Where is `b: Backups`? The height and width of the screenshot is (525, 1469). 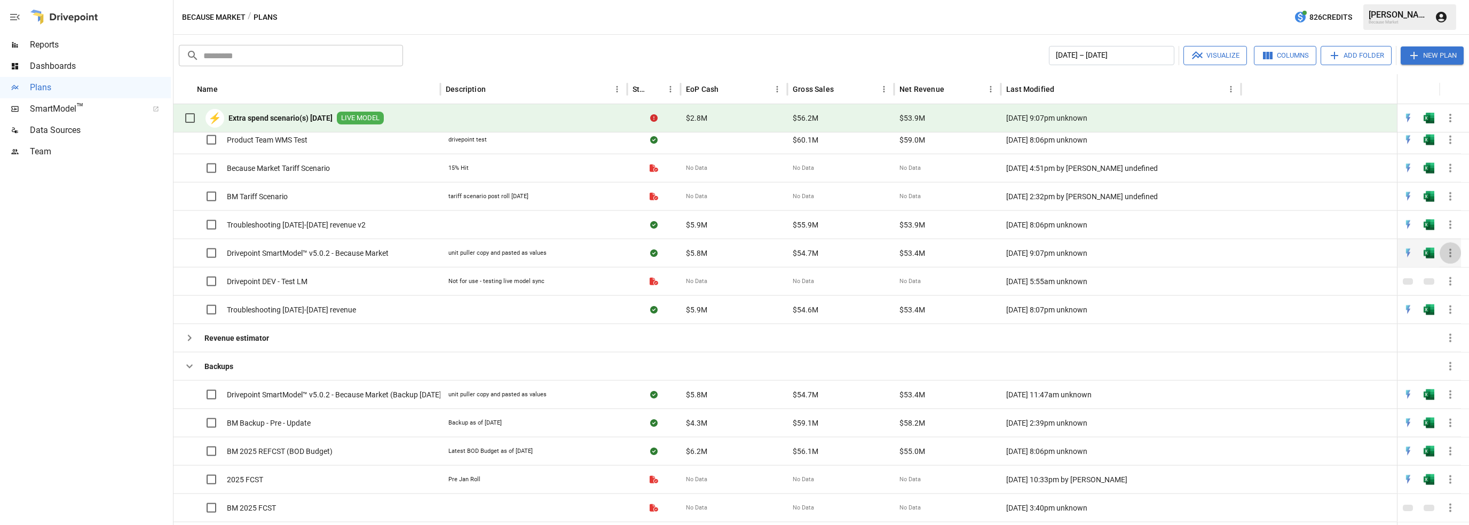
b: Backups is located at coordinates (219, 366).